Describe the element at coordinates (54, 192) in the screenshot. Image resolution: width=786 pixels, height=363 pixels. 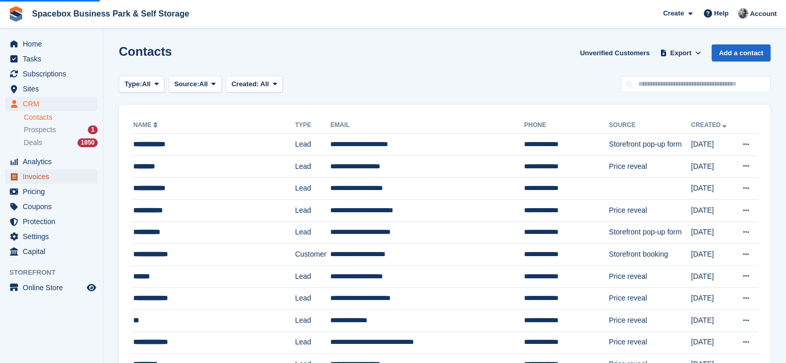
I see `span: Pricing` at that location.